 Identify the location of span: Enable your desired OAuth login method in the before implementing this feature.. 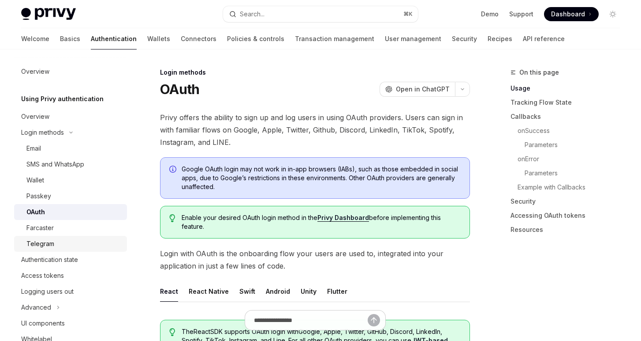
(321, 222).